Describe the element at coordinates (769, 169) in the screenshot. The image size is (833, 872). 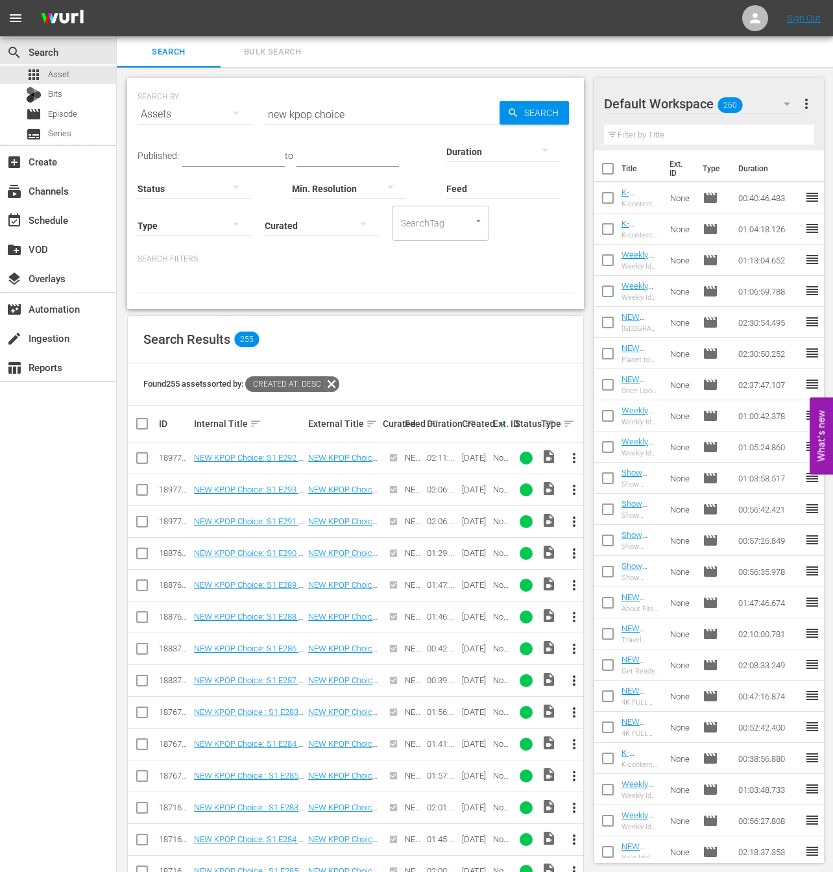
I see `th: Duration` at that location.